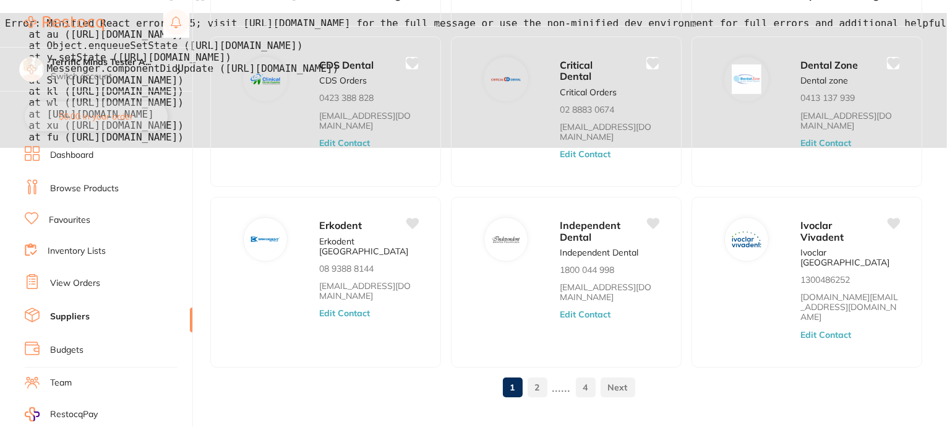 The width and height of the screenshot is (947, 427). Describe the element at coordinates (823, 231) in the screenshot. I see `span: Ivoclar Vivadent` at that location.